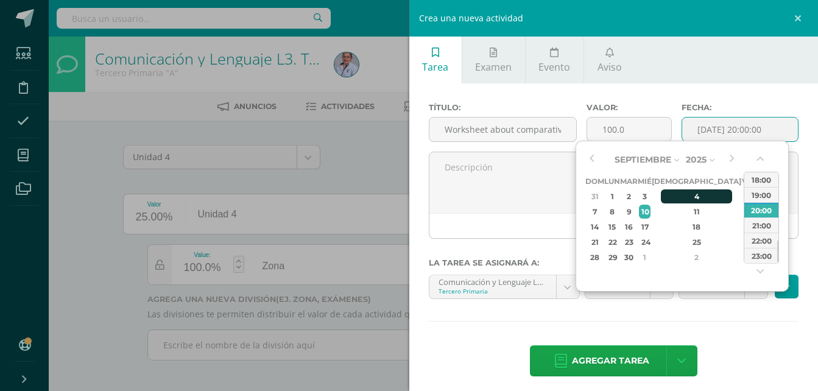 Image resolution: width=818 pixels, height=391 pixels. Describe the element at coordinates (629, 107) in the screenshot. I see `label: Valor:` at that location.